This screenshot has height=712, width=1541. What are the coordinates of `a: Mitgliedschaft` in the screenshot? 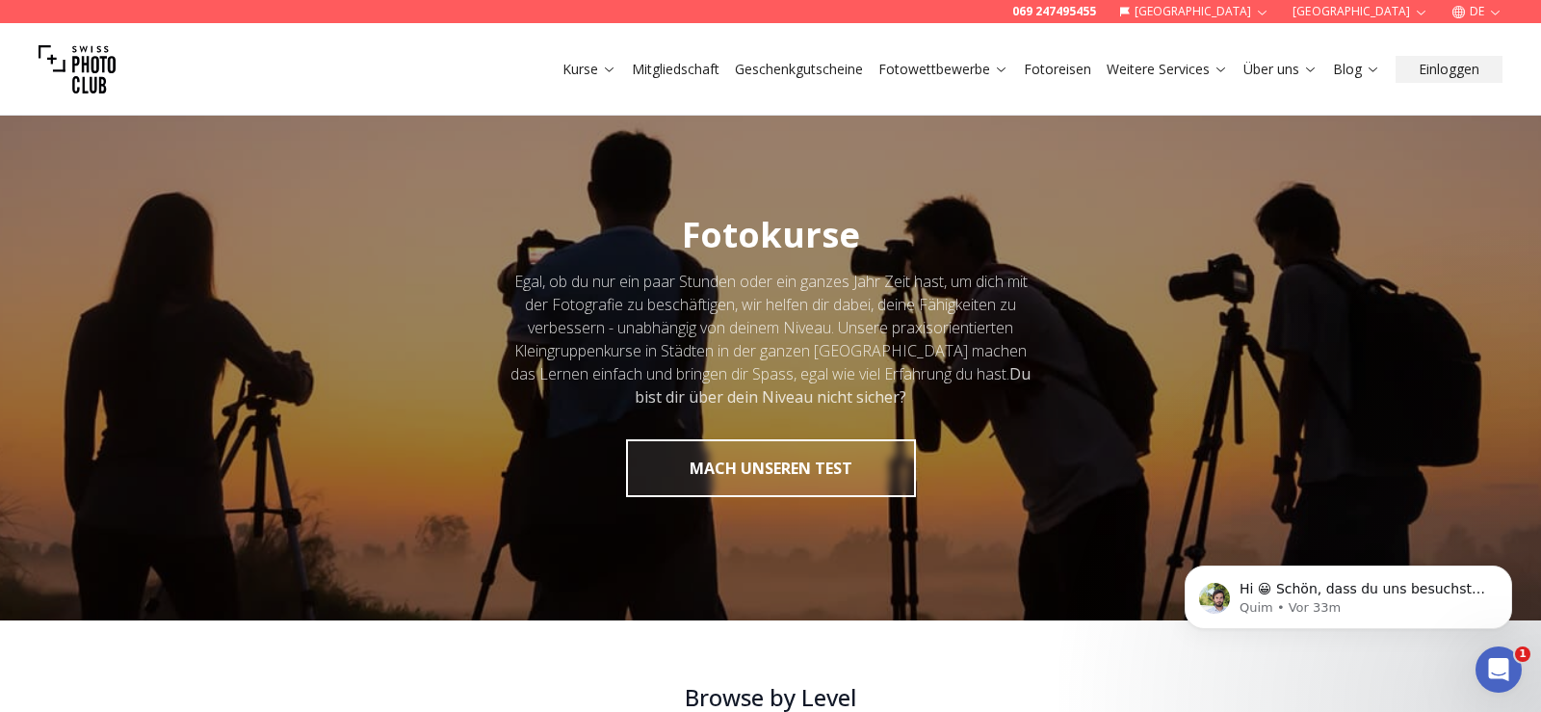 It's located at (675, 69).